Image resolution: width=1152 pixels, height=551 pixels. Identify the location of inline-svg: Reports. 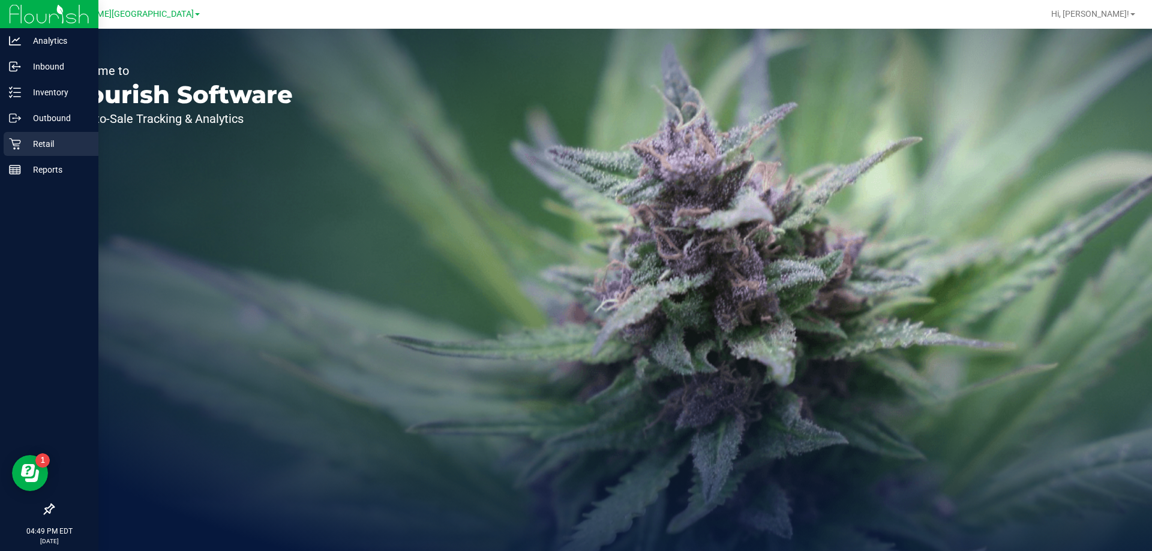
(15, 170).